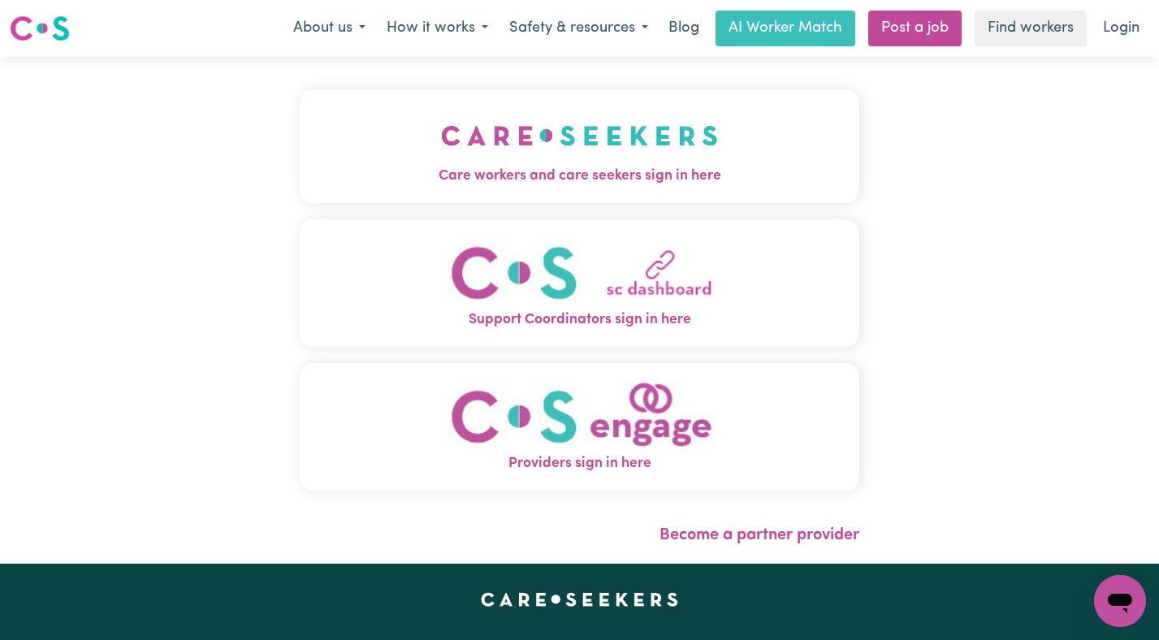 This screenshot has width=1159, height=640. What do you see at coordinates (40, 28) in the screenshot?
I see `a: Careseekers logo` at bounding box center [40, 28].